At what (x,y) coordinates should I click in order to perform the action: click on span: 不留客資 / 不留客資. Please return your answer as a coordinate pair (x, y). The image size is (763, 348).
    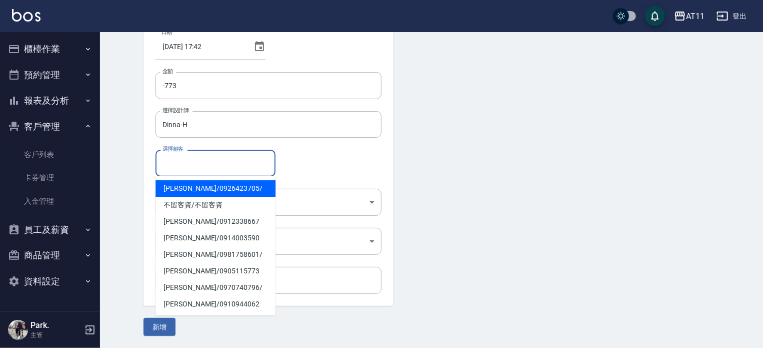
    Looking at the image, I should click on (216, 205).